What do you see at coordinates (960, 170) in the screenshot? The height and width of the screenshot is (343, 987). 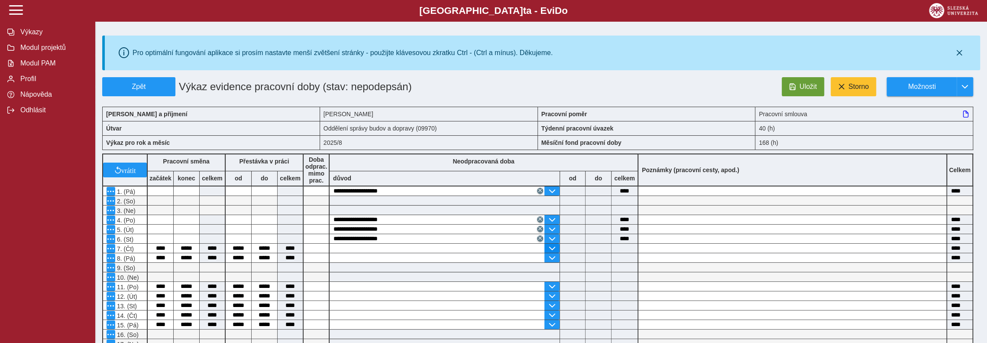 I see `b: Celkem` at bounding box center [960, 170].